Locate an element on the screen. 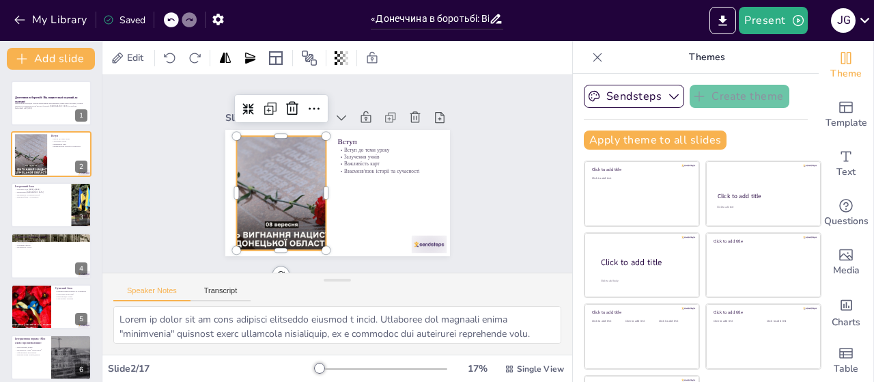 Image resolution: width=874 pixels, height=382 pixels. button: Sendsteps is located at coordinates (633, 96).